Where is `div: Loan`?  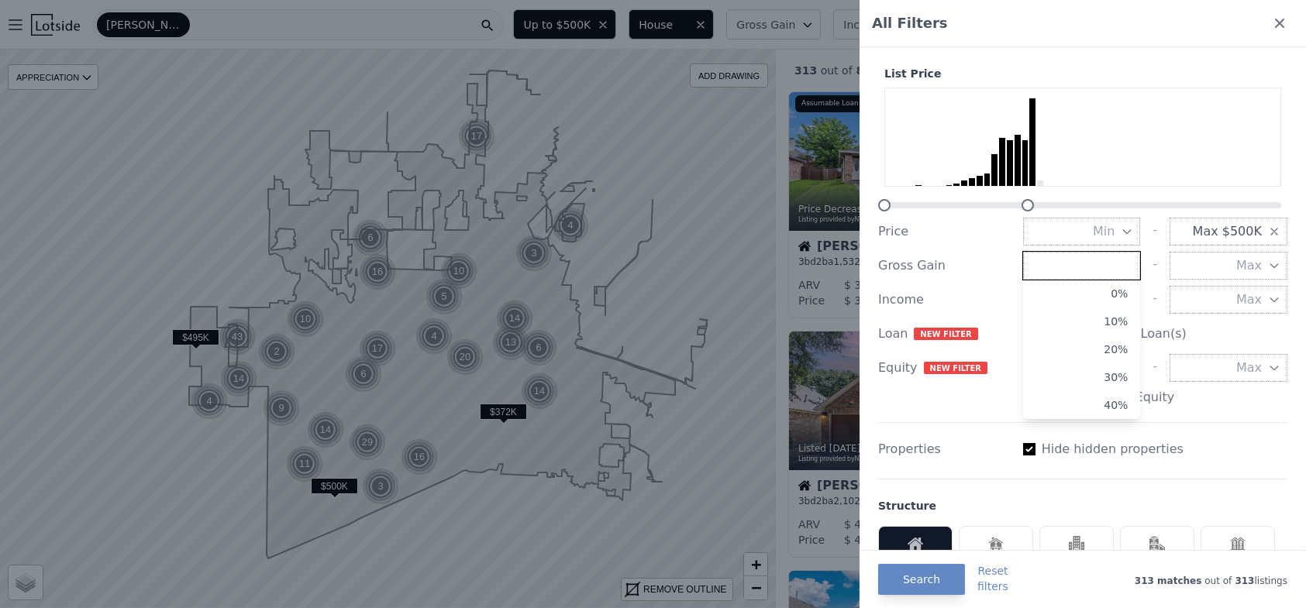
div: Loan is located at coordinates (944, 334).